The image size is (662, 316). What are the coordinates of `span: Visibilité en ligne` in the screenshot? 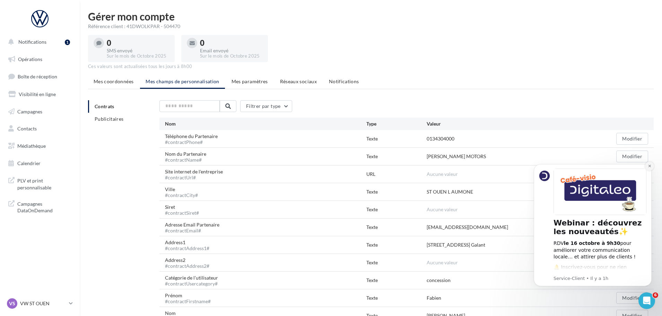 It's located at (37, 94).